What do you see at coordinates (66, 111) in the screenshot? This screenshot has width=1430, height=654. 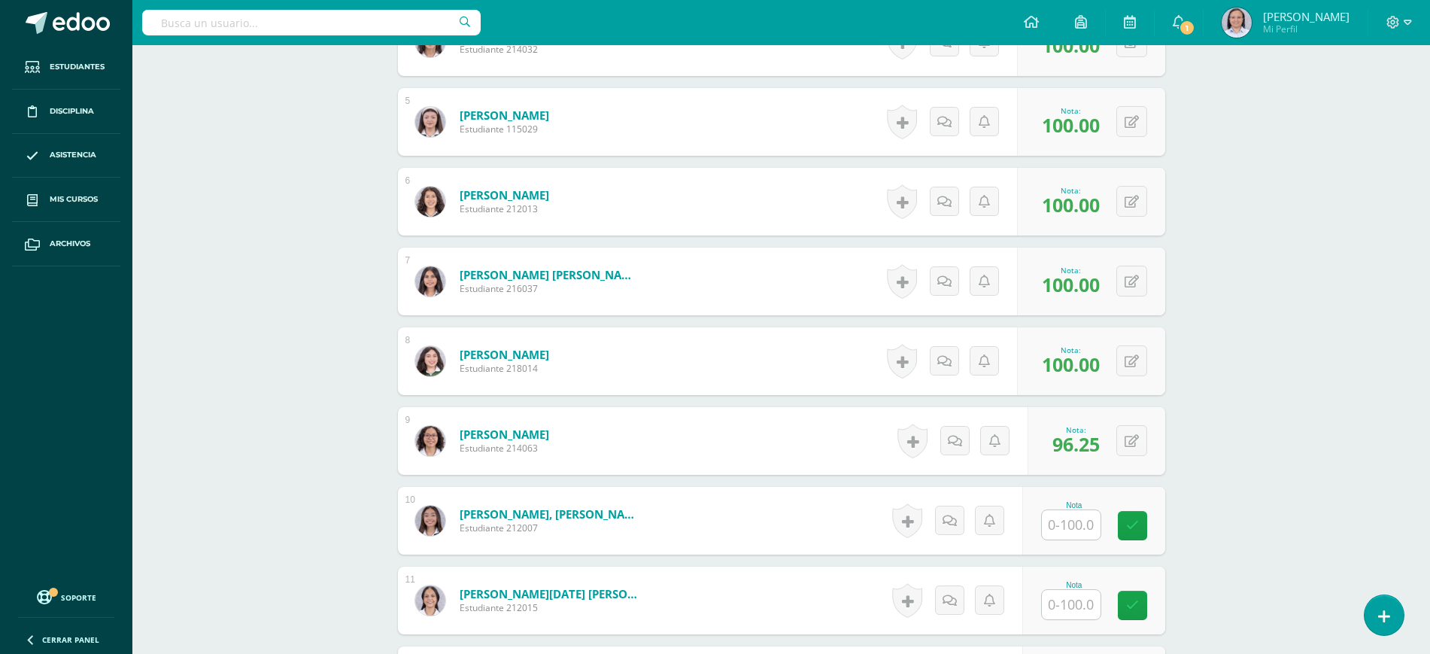 I see `a: Disciplina` at bounding box center [66, 111].